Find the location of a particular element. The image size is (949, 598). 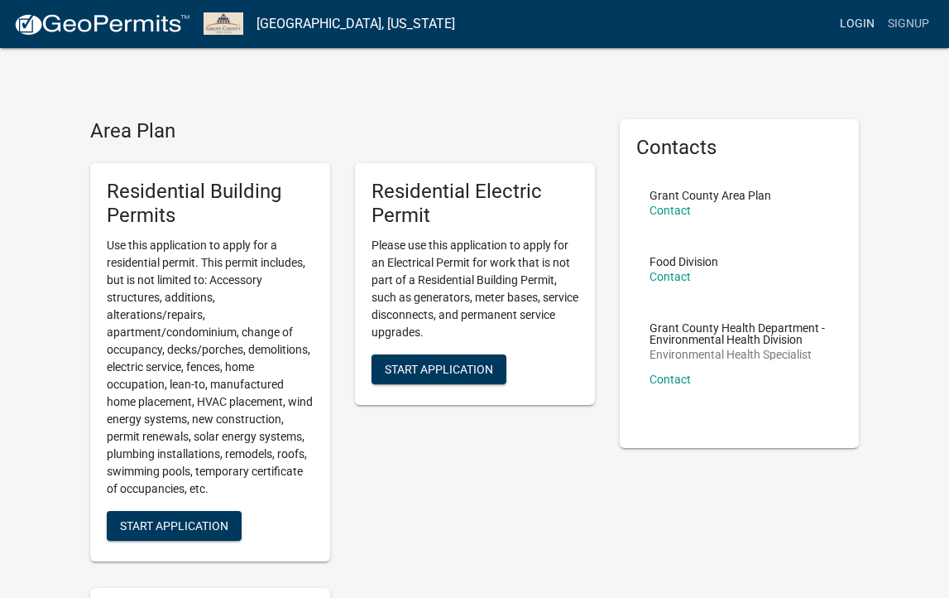

p: Grant County Area Plan is located at coordinates (710, 195).